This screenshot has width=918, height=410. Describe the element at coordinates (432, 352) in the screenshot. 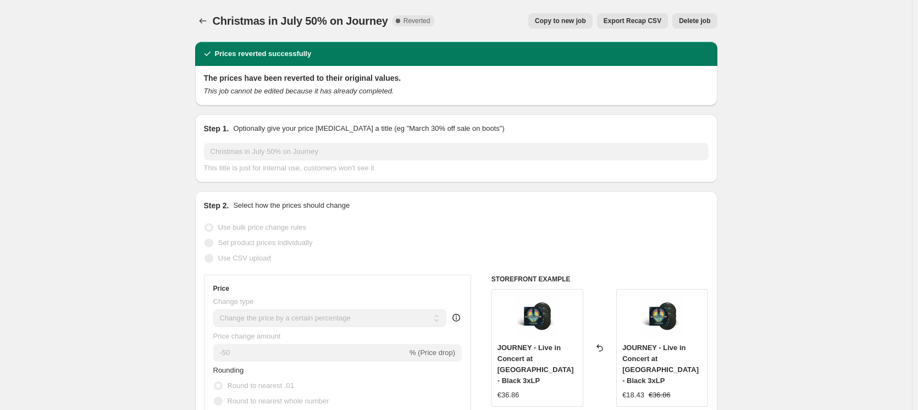

I see `span: % (Price drop)` at that location.